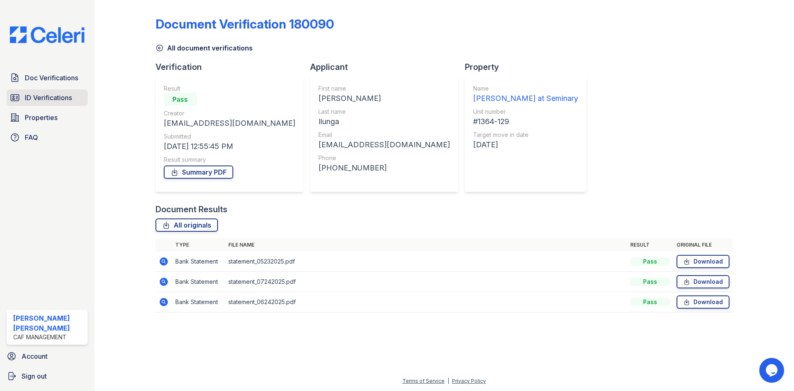  What do you see at coordinates (384, 88) in the screenshot?
I see `div: First name` at bounding box center [384, 88].